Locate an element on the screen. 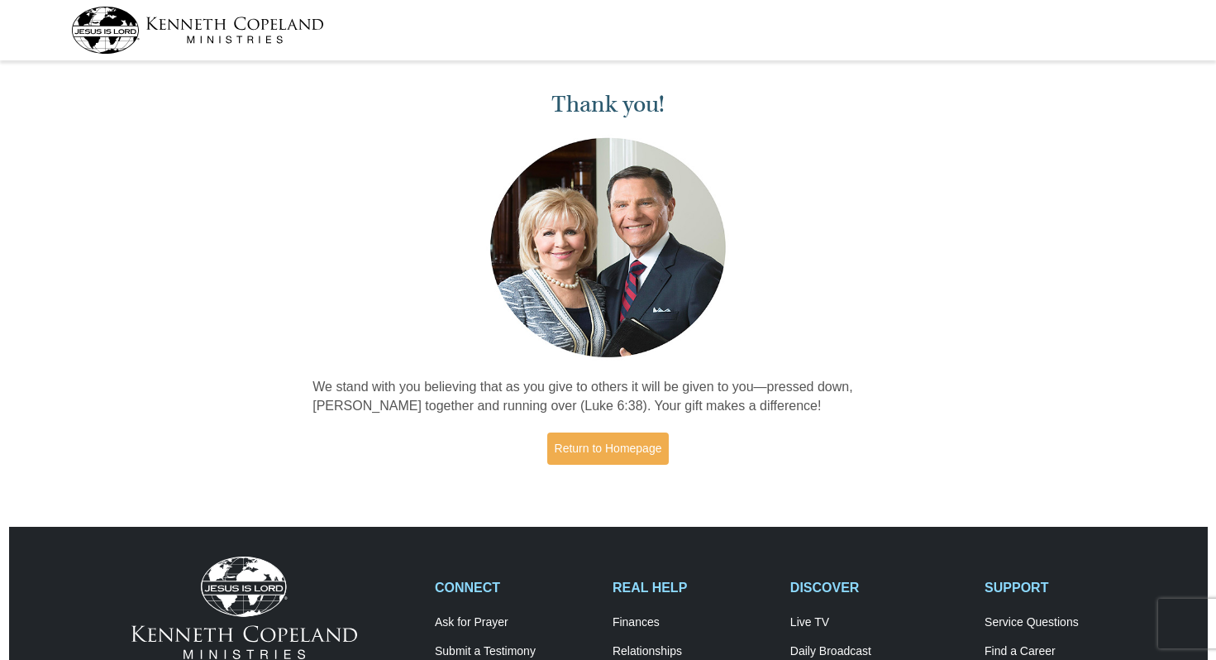 This screenshot has height=660, width=1216. h2: REAL HELP is located at coordinates (693, 587).